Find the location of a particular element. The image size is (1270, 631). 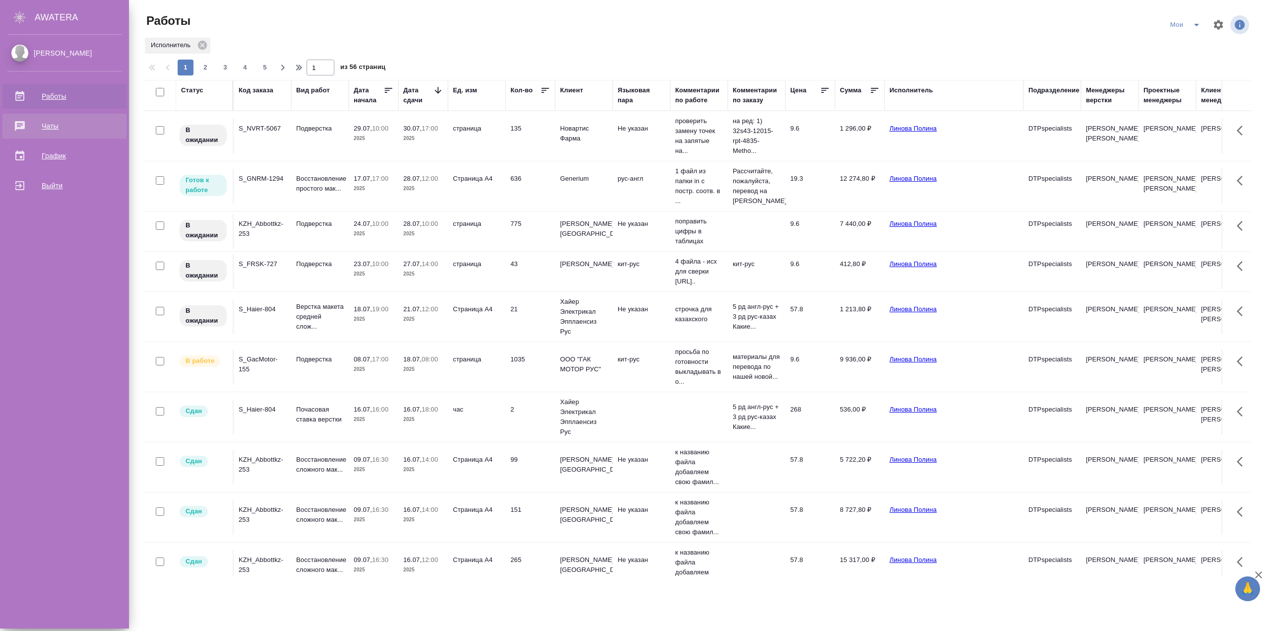

div: Дата начала is located at coordinates (369, 95).